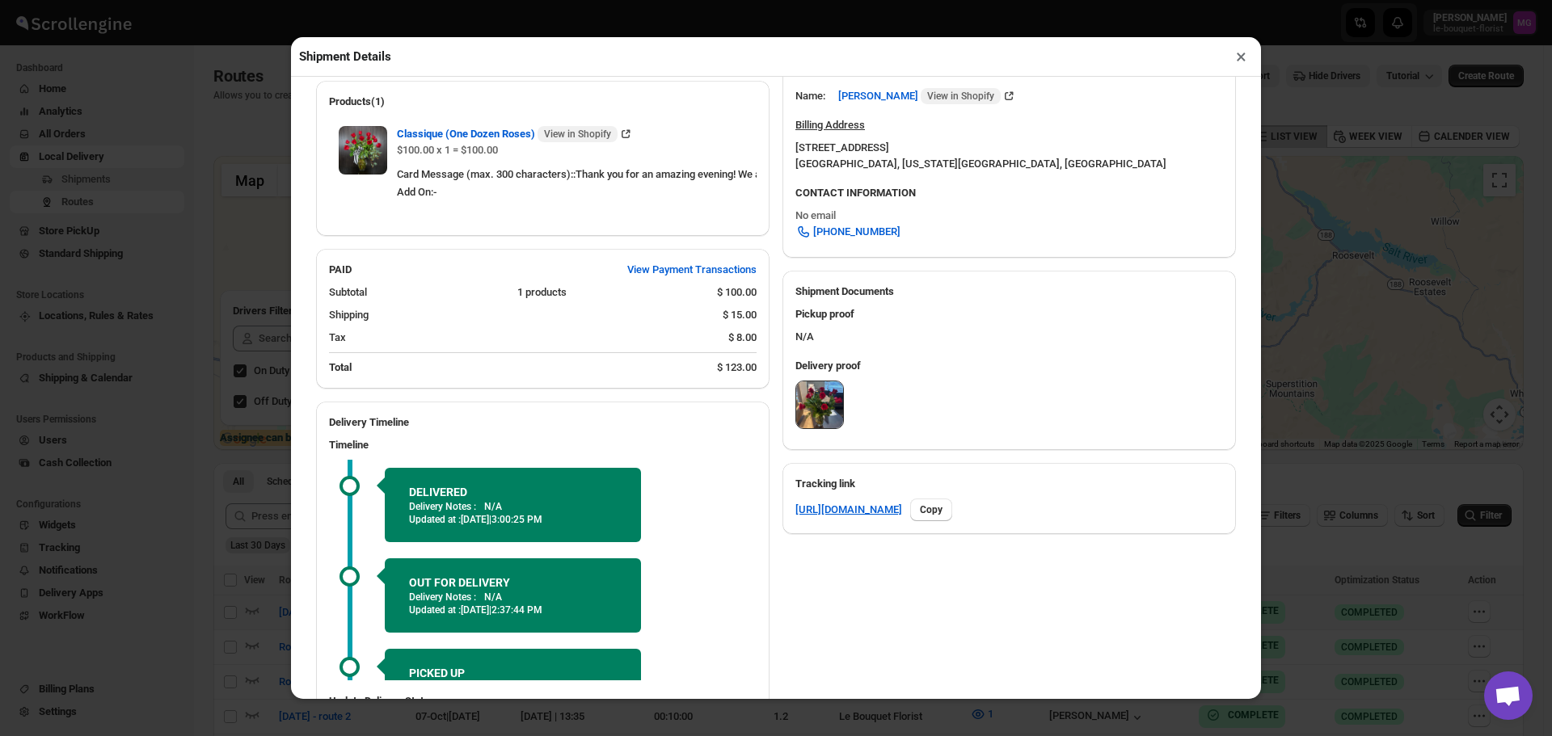 The image size is (1552, 736). What do you see at coordinates (542, 445) in the screenshot?
I see `h3: Timeline` at bounding box center [542, 445].